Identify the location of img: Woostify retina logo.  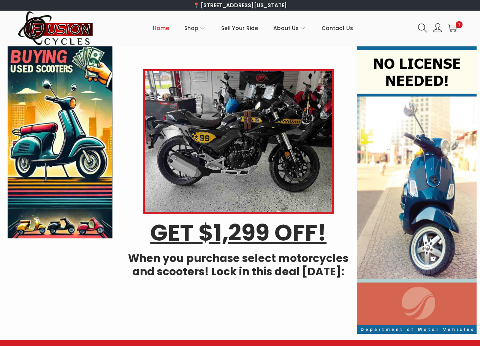
(56, 28).